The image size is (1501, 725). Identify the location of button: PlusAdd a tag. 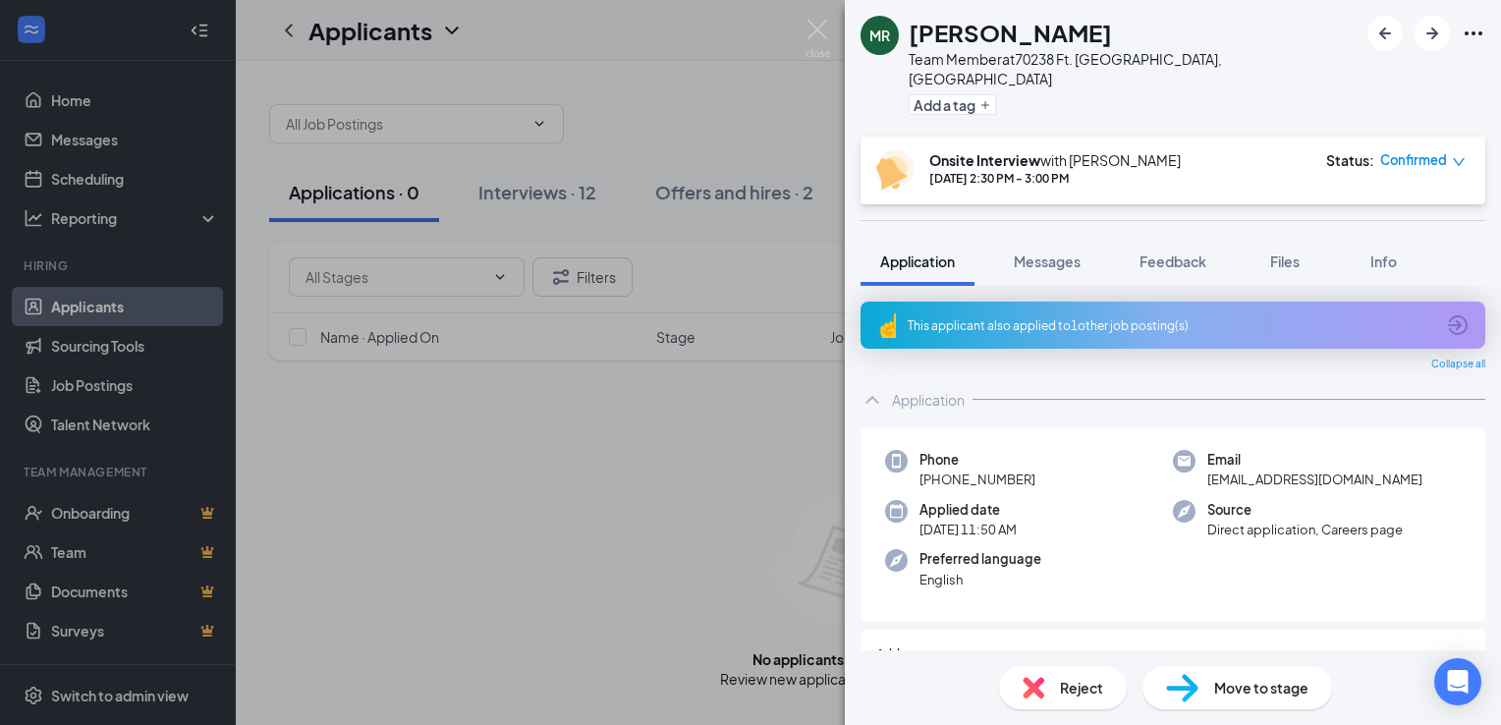
(952, 104).